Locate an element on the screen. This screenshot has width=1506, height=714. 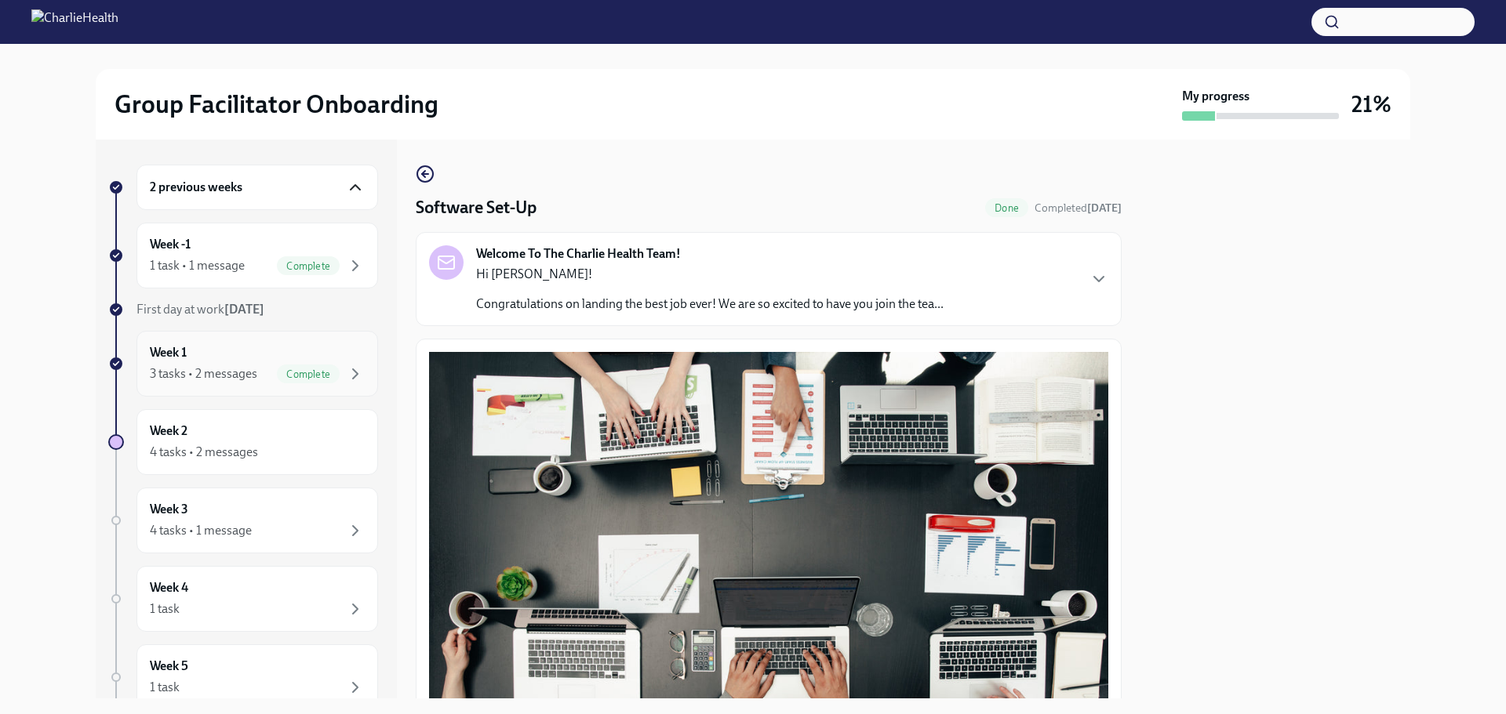
span: September 15th, 2025 19:29 is located at coordinates (1077, 208).